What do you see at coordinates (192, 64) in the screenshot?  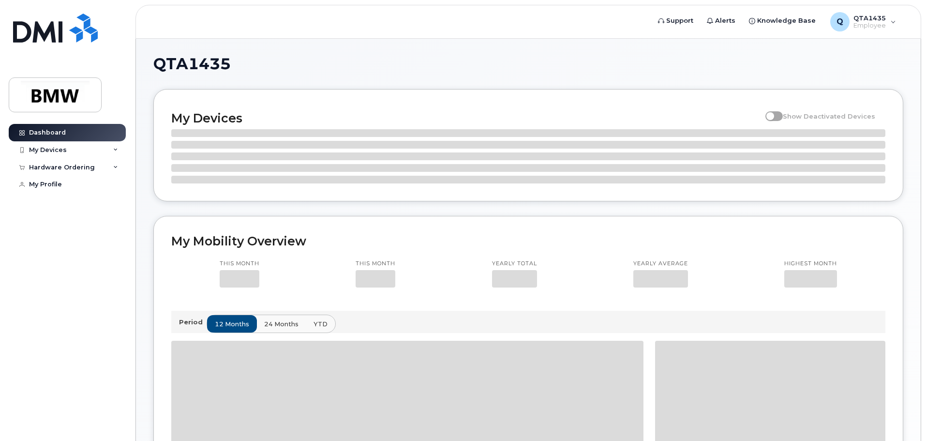 I see `span: QTA1435` at bounding box center [192, 64].